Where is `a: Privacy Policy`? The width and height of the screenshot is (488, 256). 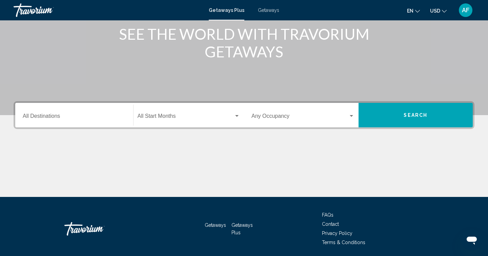
a: Privacy Policy is located at coordinates (337, 233).